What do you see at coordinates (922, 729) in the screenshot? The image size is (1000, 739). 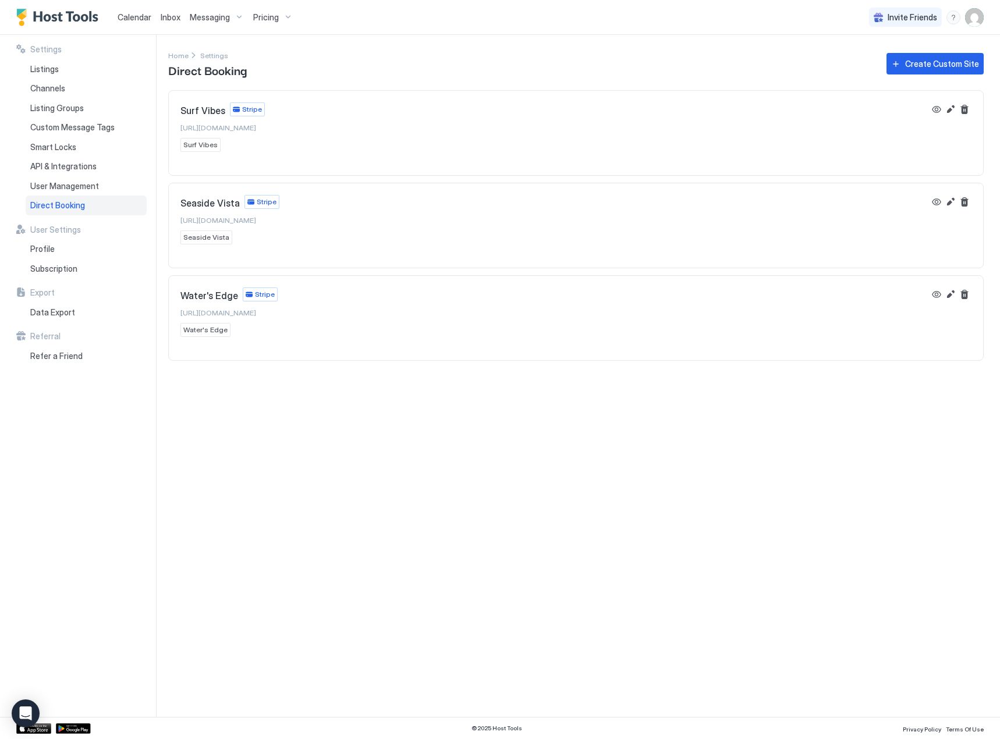 I see `span: Privacy Policy` at bounding box center [922, 729].